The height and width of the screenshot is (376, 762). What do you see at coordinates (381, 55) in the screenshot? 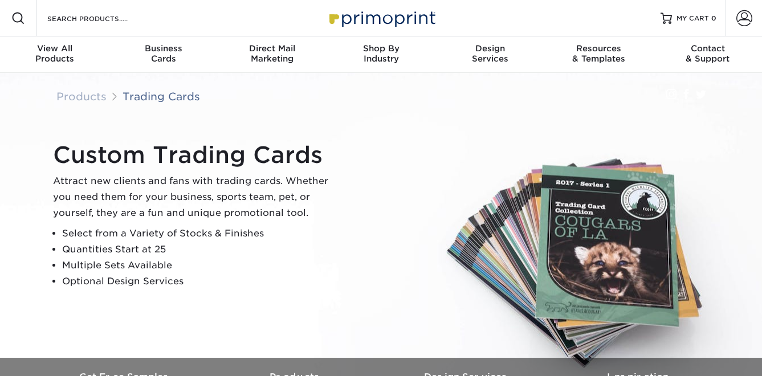
I see `a: Shop ByIndustry` at bounding box center [381, 55].